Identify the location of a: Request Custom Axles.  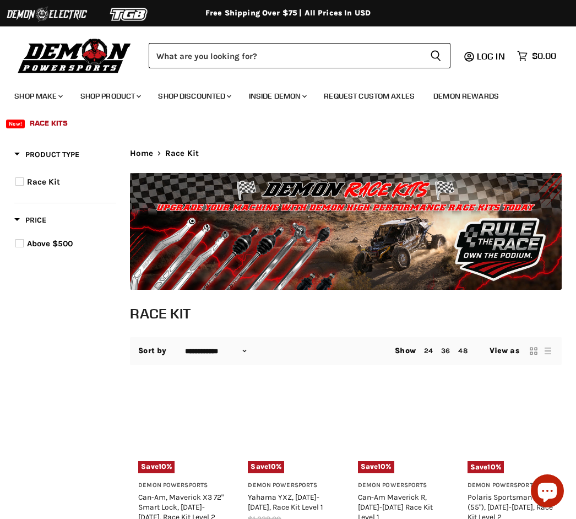
(369, 96).